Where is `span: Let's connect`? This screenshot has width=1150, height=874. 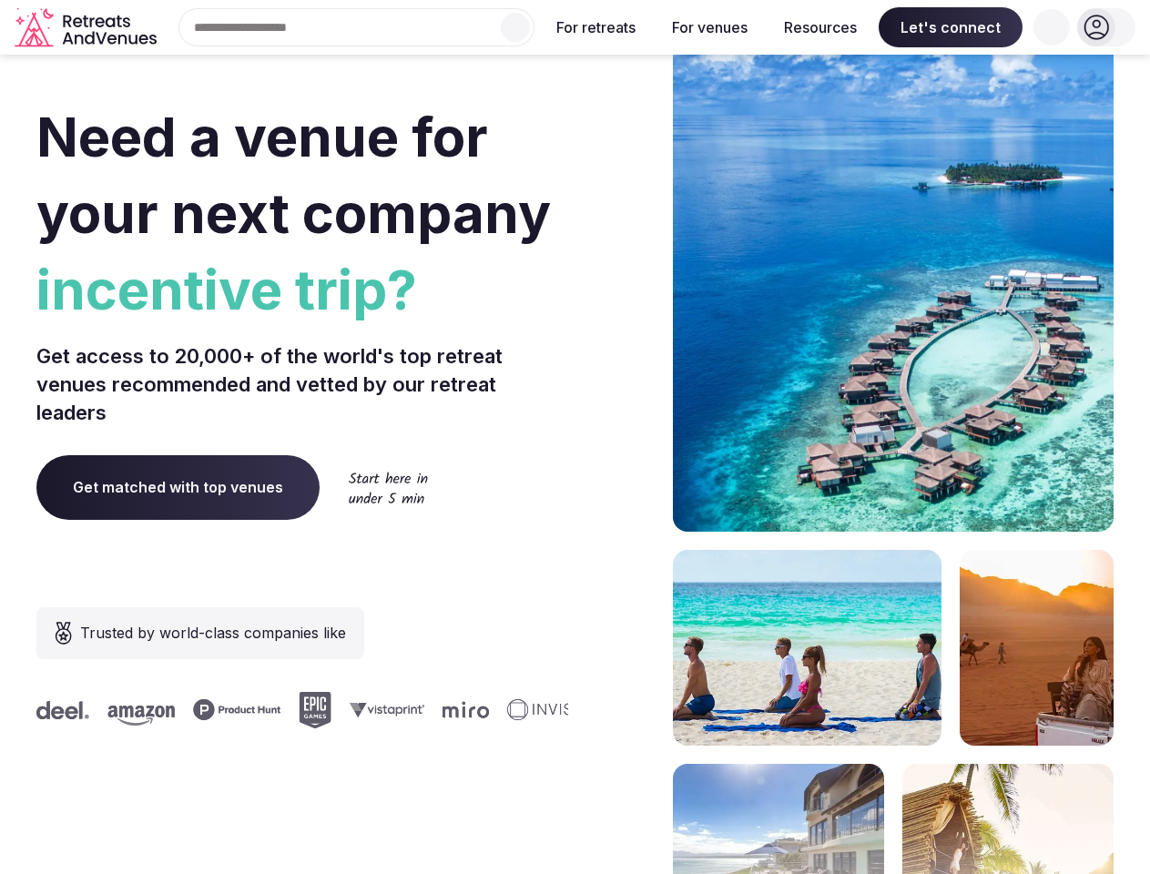 span: Let's connect is located at coordinates (951, 27).